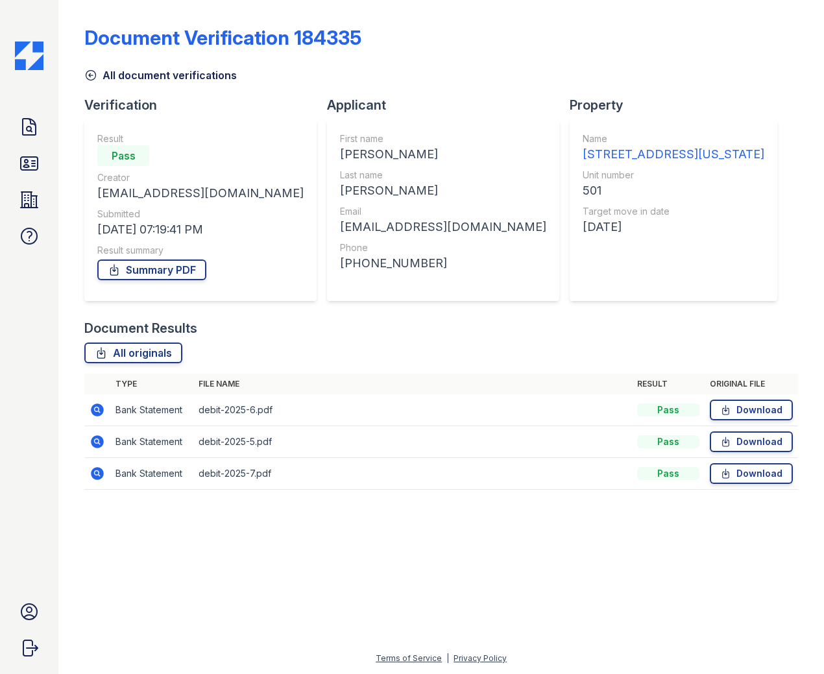 The width and height of the screenshot is (824, 674). Describe the element at coordinates (200, 139) in the screenshot. I see `div: Result` at that location.